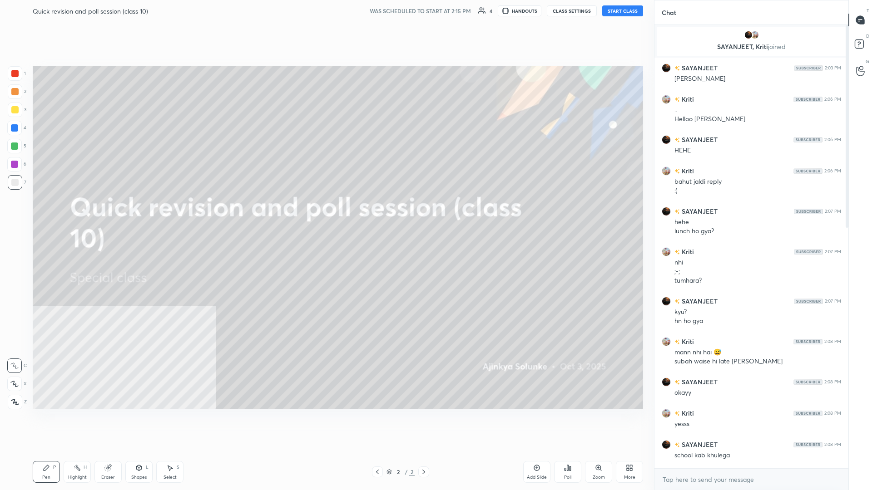 The height and width of the screenshot is (490, 872). Describe the element at coordinates (751, 47) in the screenshot. I see `p: SAYANJEET, Kriti` at that location.